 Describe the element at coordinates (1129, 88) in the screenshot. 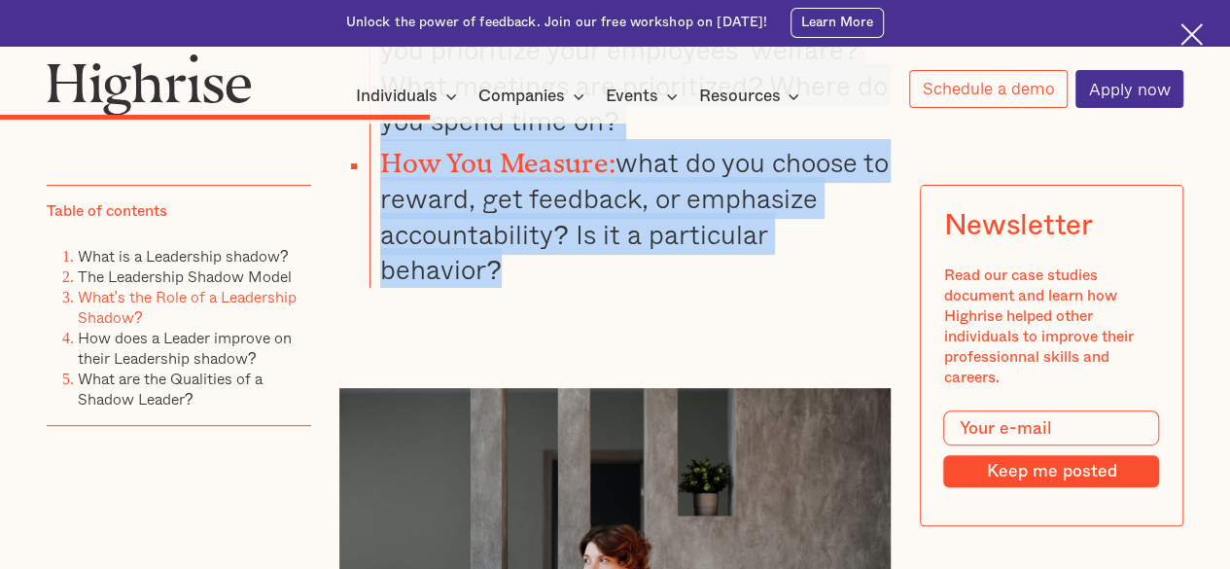

I see `a: Apply now` at that location.